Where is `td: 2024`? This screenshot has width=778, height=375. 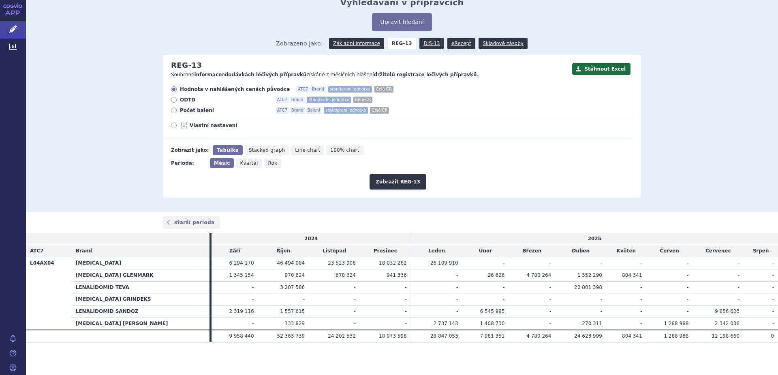
td: 2024 is located at coordinates (311, 238).